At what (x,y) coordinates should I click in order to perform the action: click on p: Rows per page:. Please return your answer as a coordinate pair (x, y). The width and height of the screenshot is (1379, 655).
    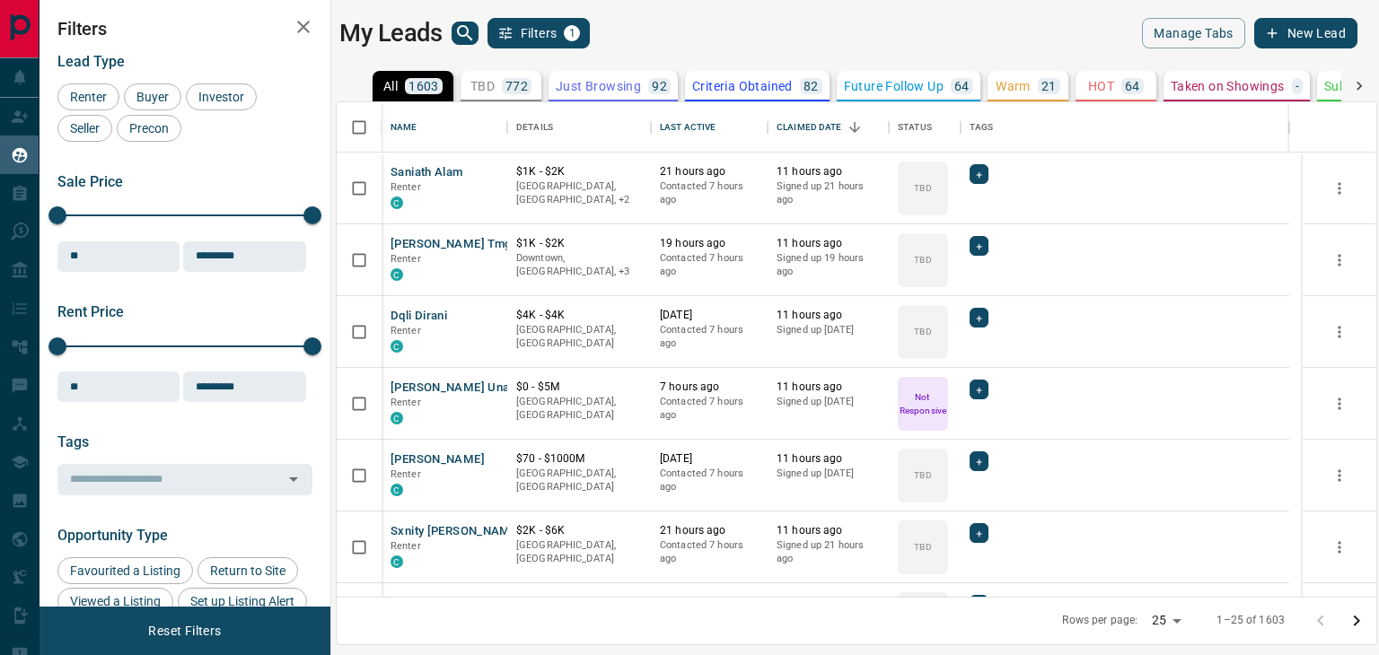
    Looking at the image, I should click on (1100, 620).